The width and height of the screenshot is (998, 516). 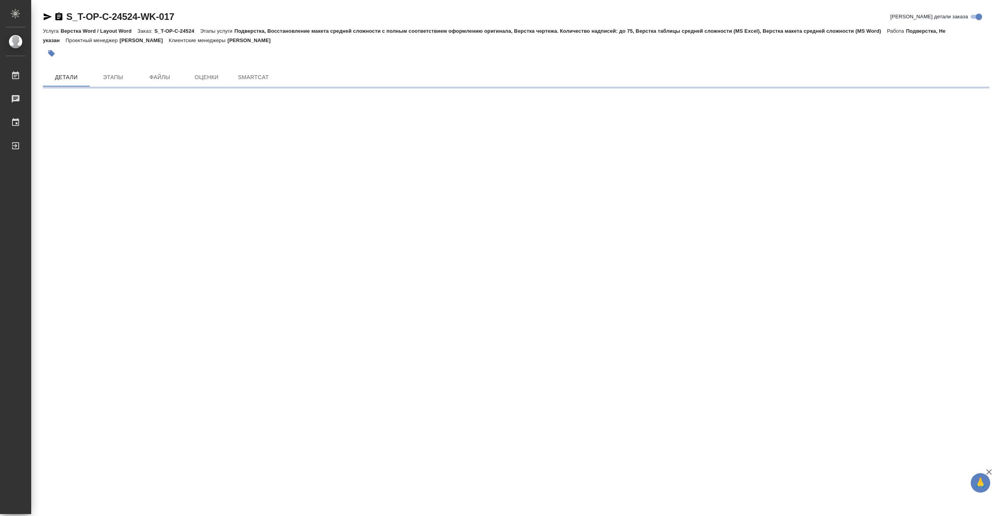 What do you see at coordinates (66, 77) in the screenshot?
I see `span: Детали` at bounding box center [66, 77].